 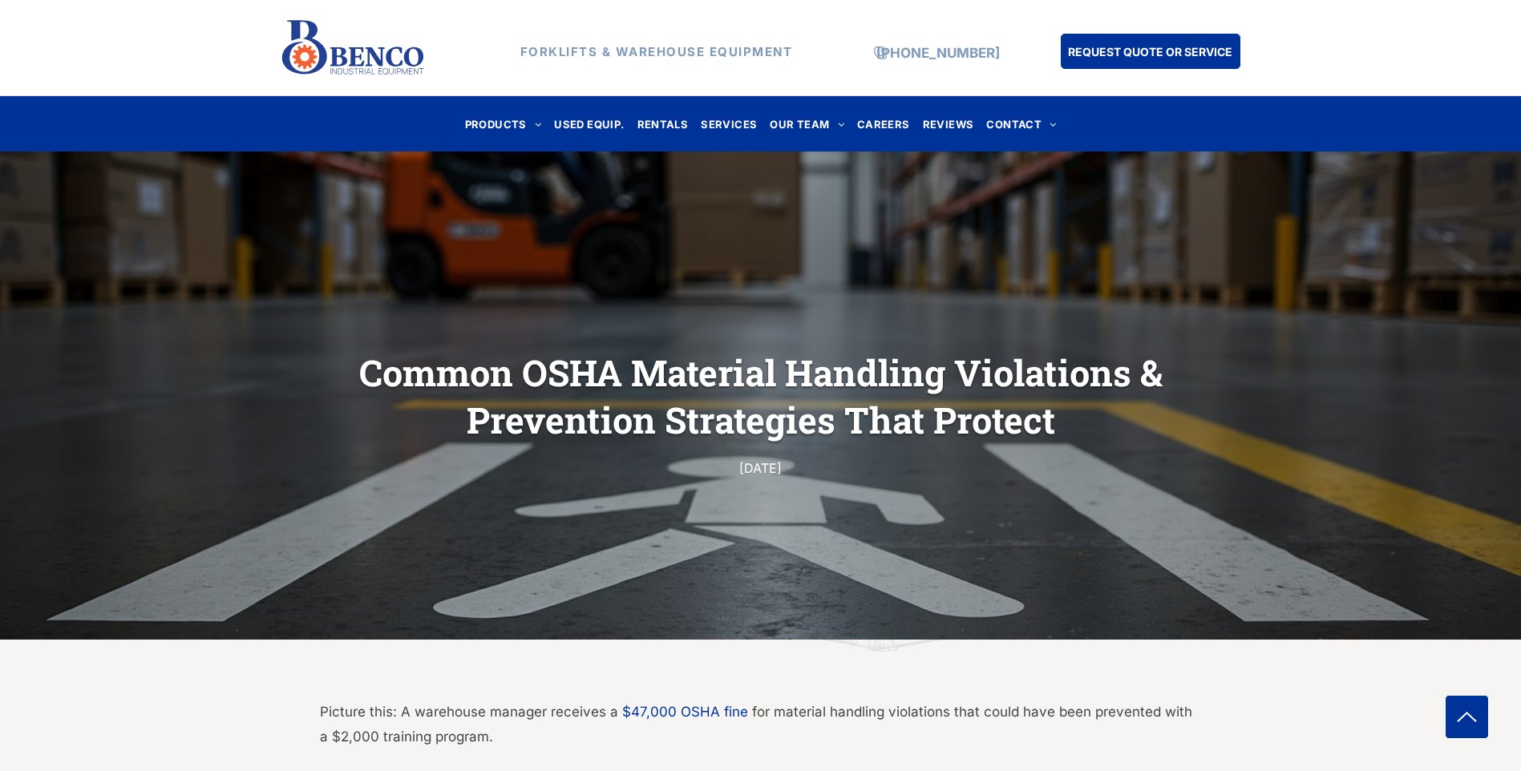 I want to click on a: REVIEWS, so click(x=948, y=123).